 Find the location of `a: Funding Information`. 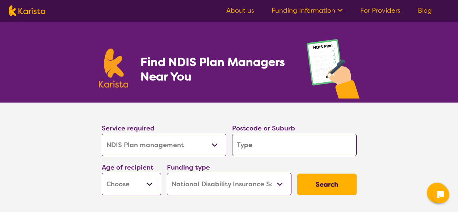

a: Funding Information is located at coordinates (307, 11).